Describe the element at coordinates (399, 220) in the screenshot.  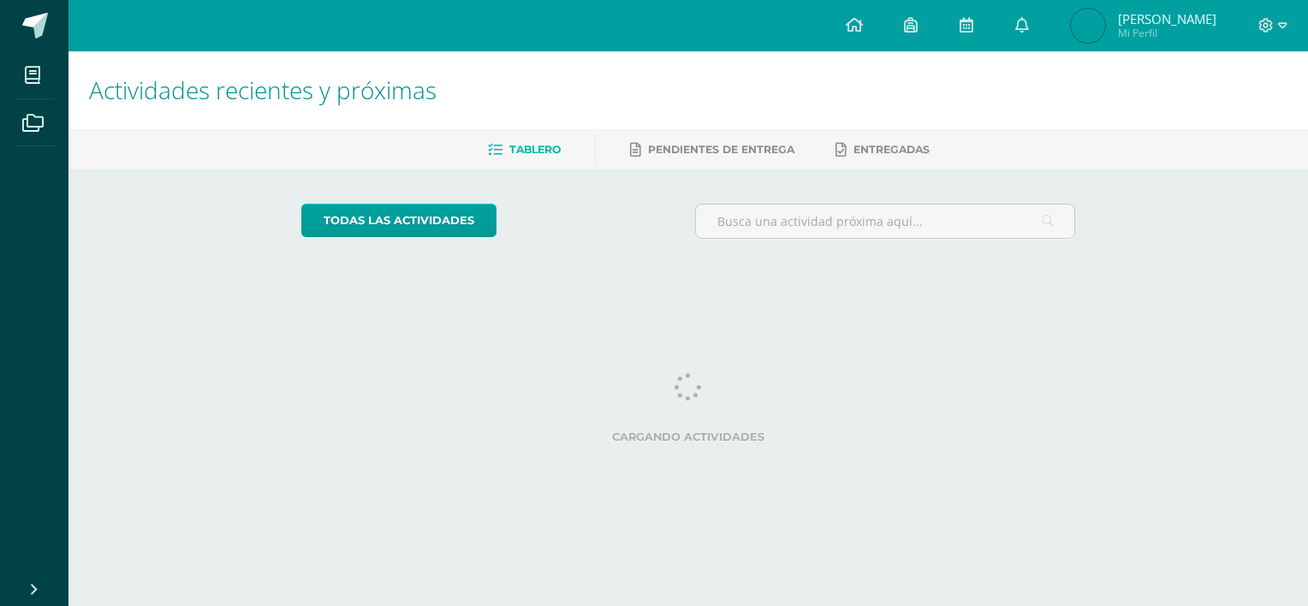
I see `a: todas las Actividades` at that location.